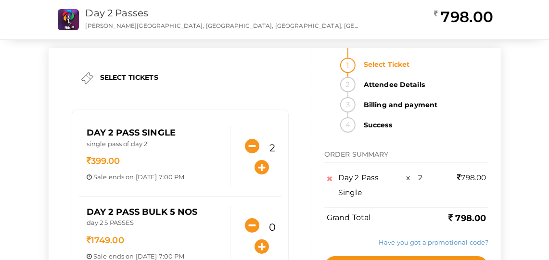 This screenshot has height=260, width=549. I want to click on span: 1749.00, so click(105, 241).